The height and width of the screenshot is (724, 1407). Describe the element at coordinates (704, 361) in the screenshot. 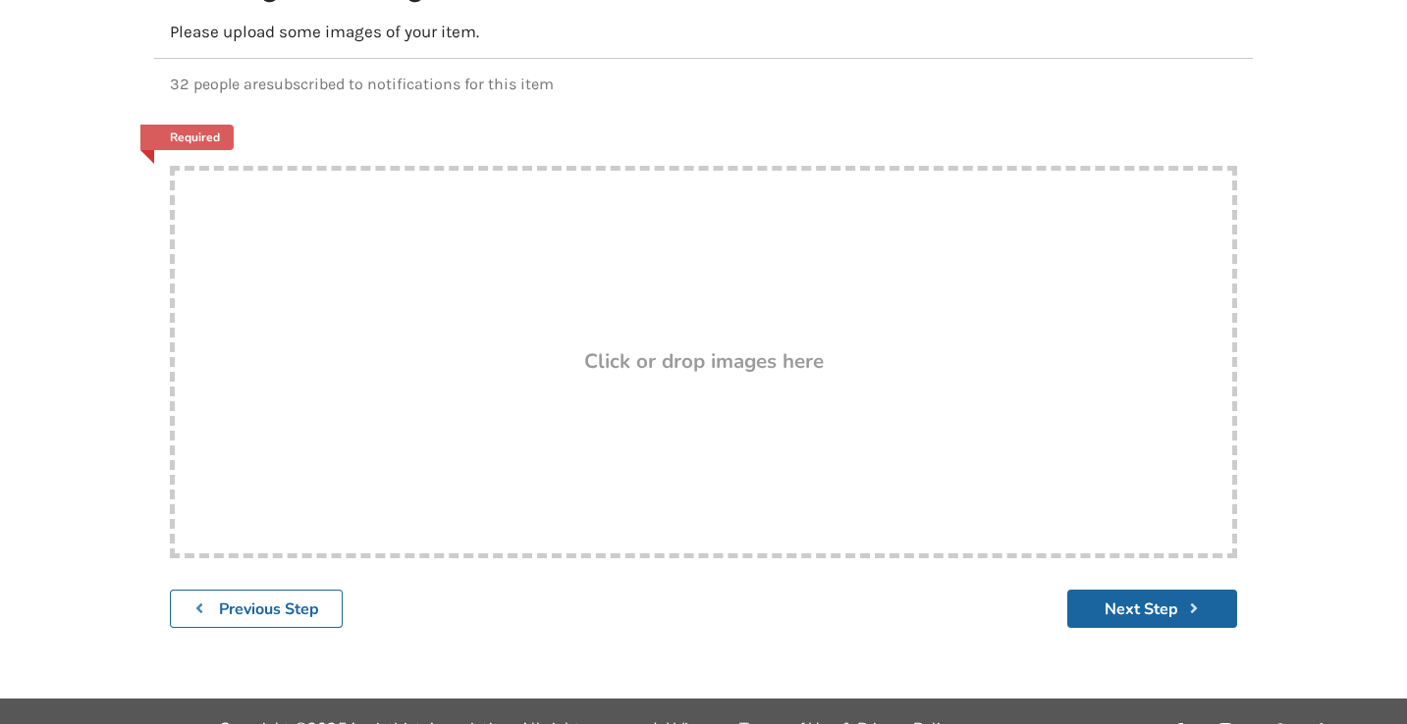

I see `h3: Click or drop images here` at that location.